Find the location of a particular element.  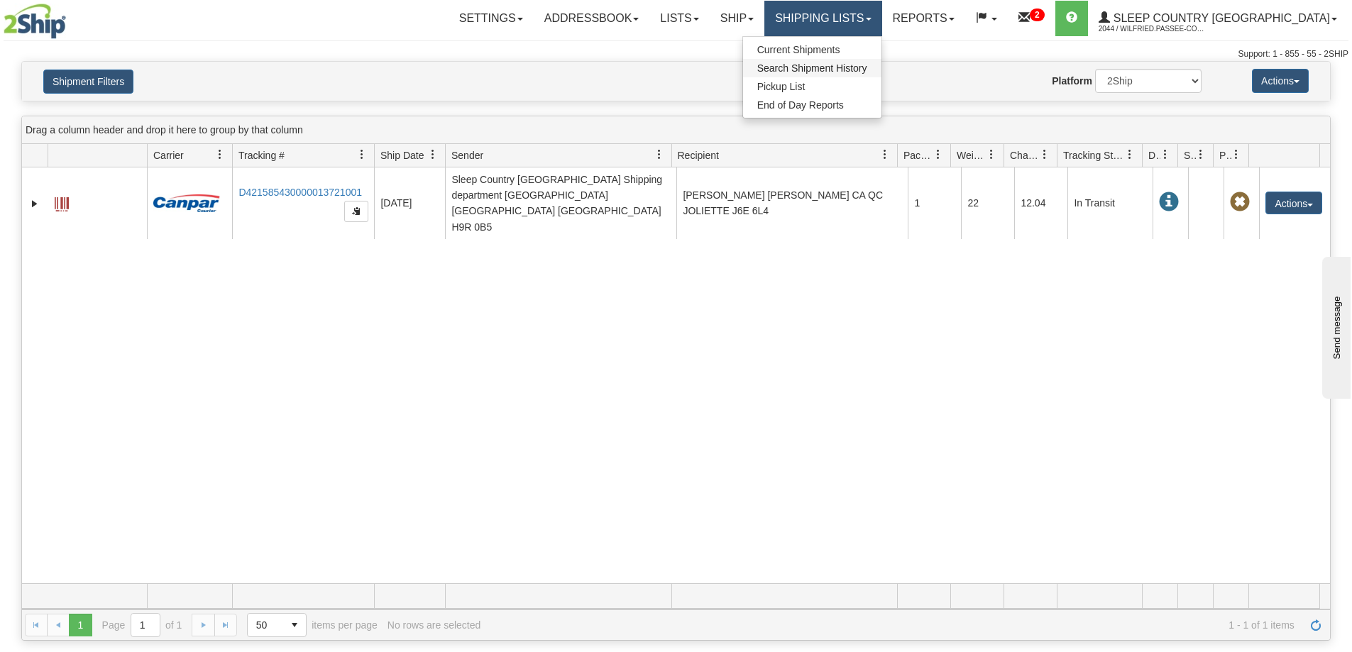

a: End of Day Reports is located at coordinates (812, 105).